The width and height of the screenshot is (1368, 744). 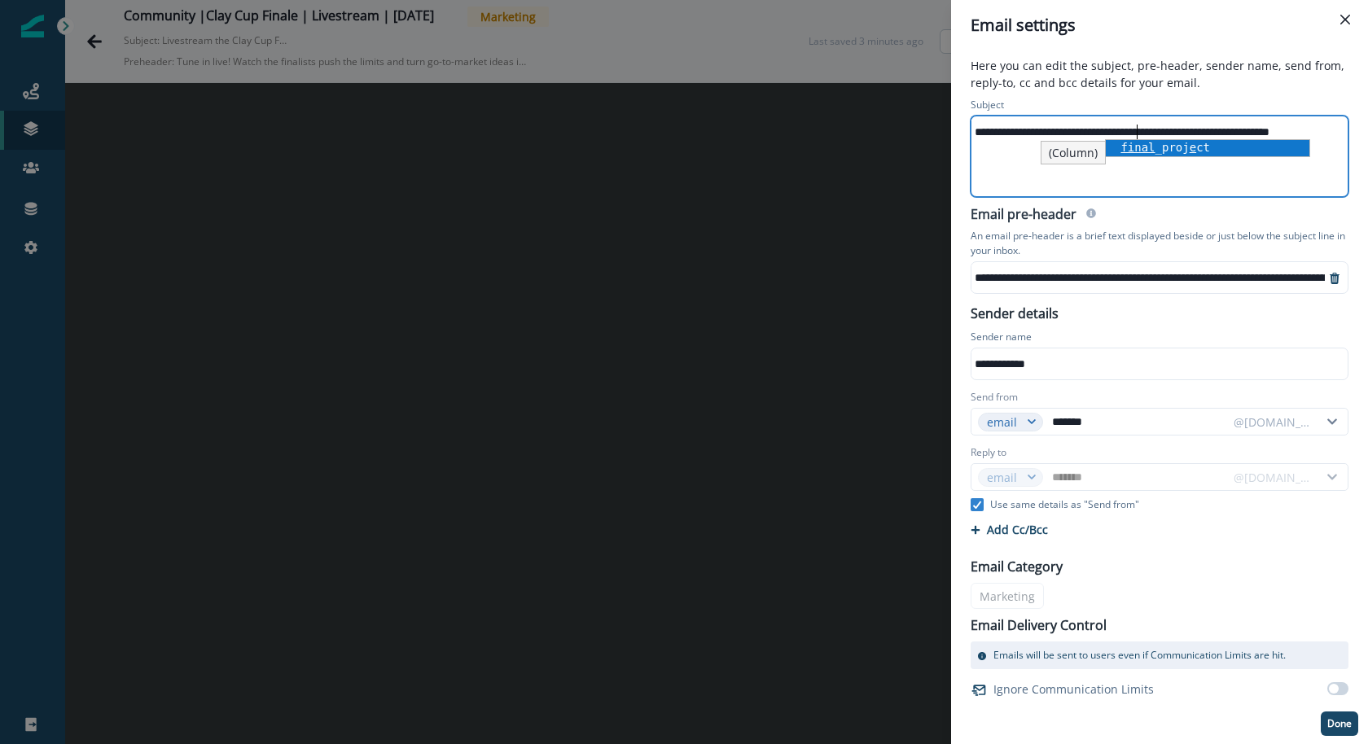 I want to click on p: Emails will be sent to users even if Communication Limits are hit., so click(x=1140, y=656).